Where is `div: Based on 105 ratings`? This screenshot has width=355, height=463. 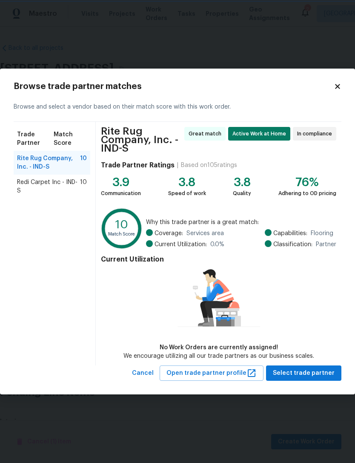
div: Based on 105 ratings is located at coordinates (209, 165).